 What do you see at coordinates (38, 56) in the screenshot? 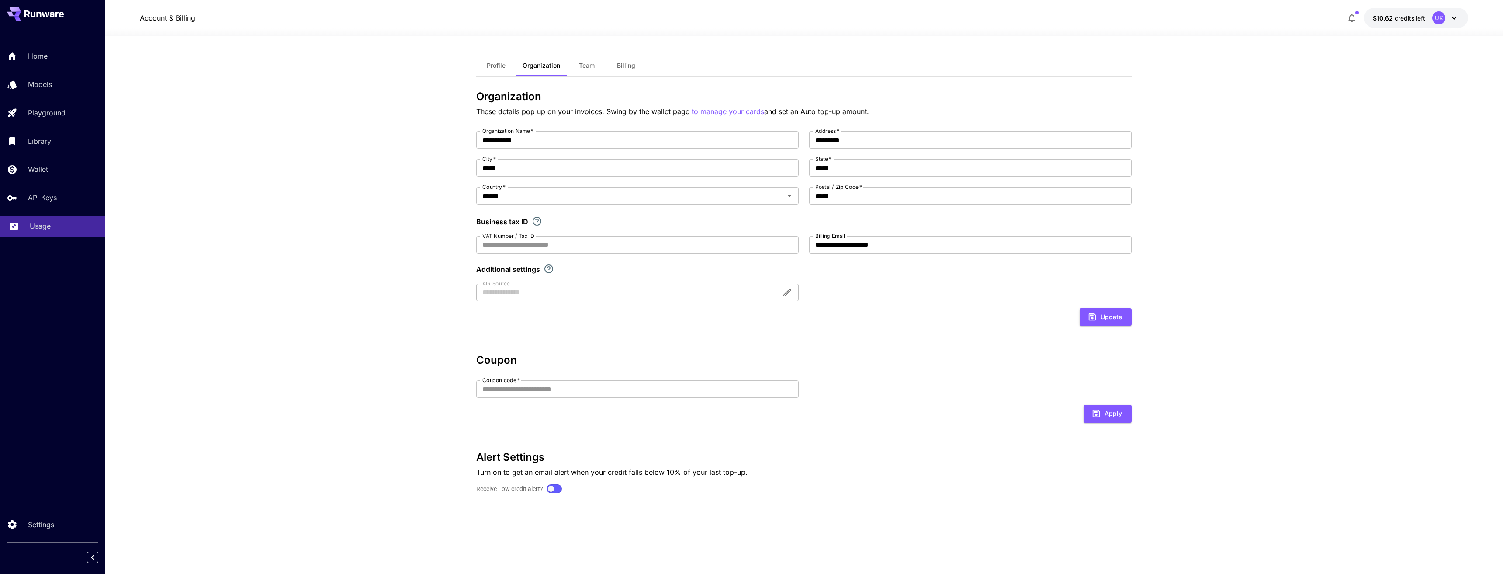
I see `p: Home` at bounding box center [38, 56].